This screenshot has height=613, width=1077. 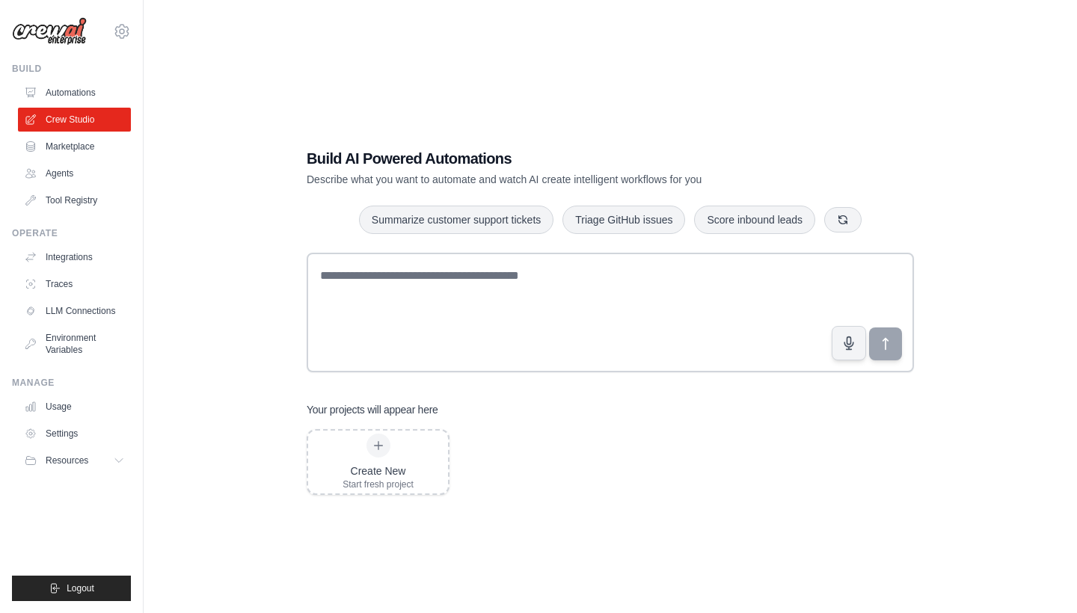 What do you see at coordinates (372, 410) in the screenshot?
I see `h3: Your projects will appear here` at bounding box center [372, 410].